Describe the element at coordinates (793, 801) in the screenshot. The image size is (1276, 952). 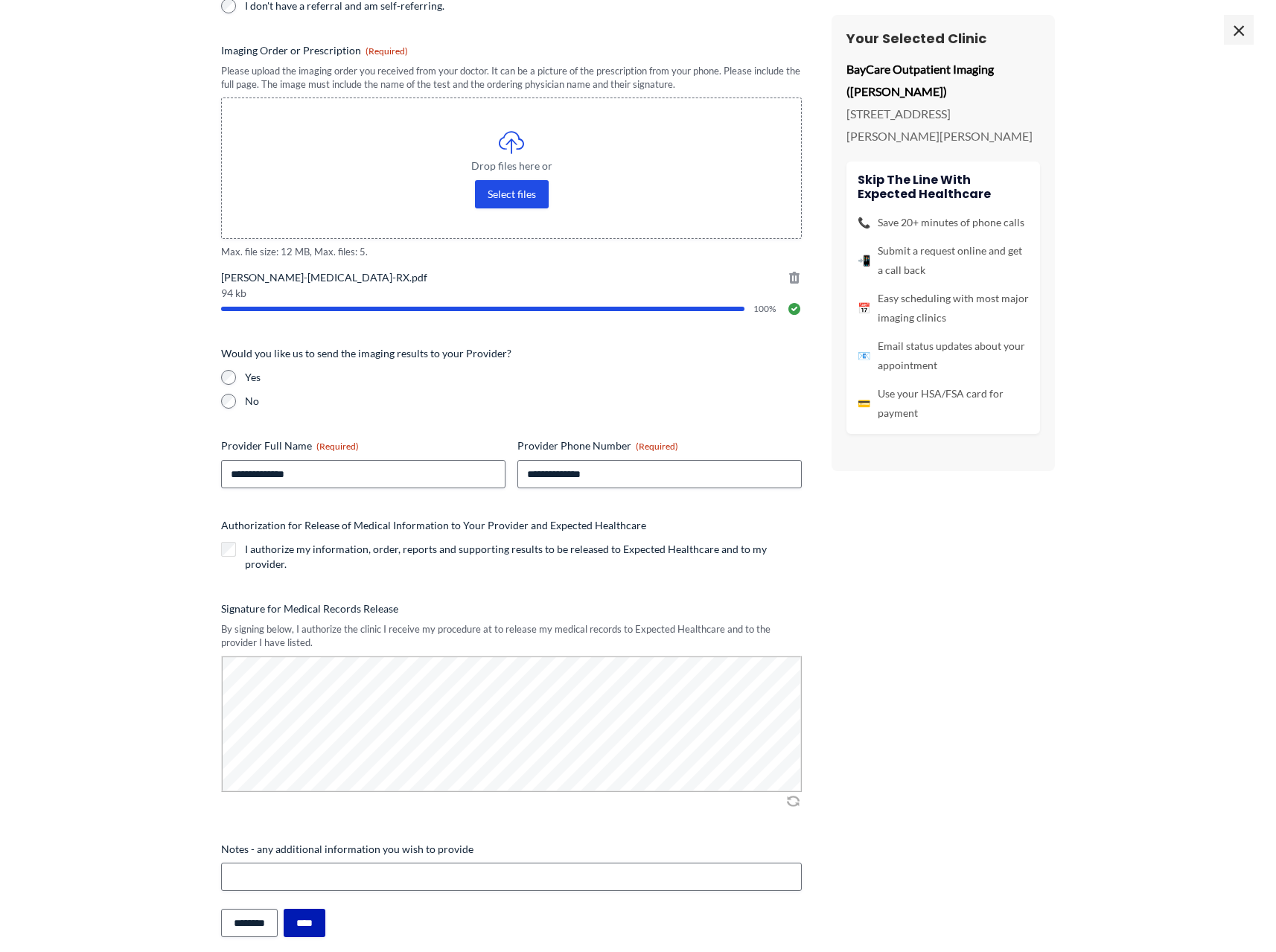
I see `img: Clear Signature` at that location.